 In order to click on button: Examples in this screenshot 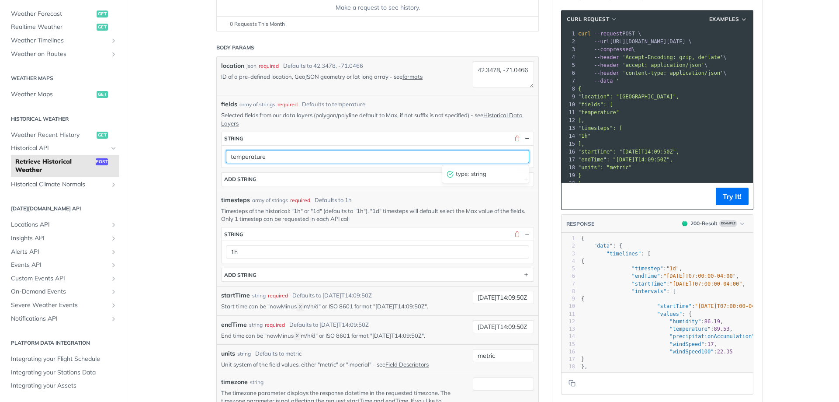, I will do `click(728, 19)`.